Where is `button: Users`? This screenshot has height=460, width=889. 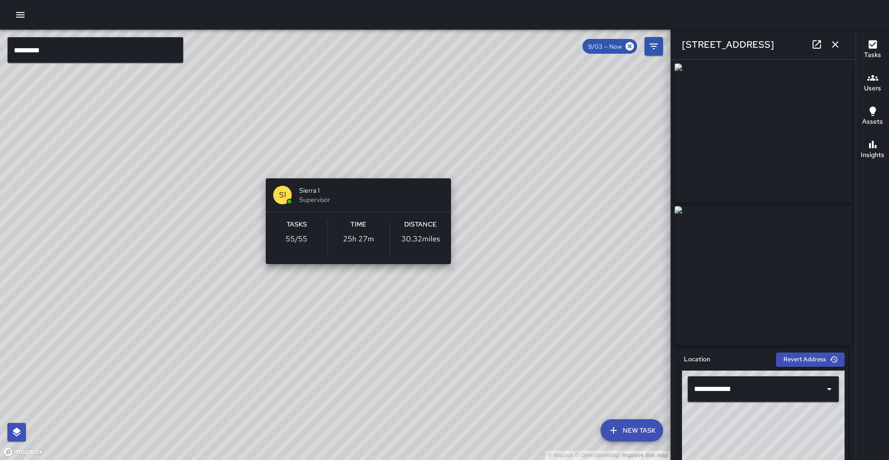
button: Users is located at coordinates (872, 83).